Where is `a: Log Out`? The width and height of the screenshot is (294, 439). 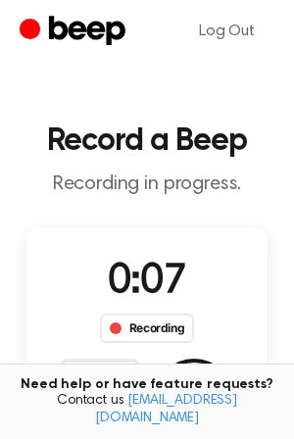
a: Log Out is located at coordinates (226, 31).